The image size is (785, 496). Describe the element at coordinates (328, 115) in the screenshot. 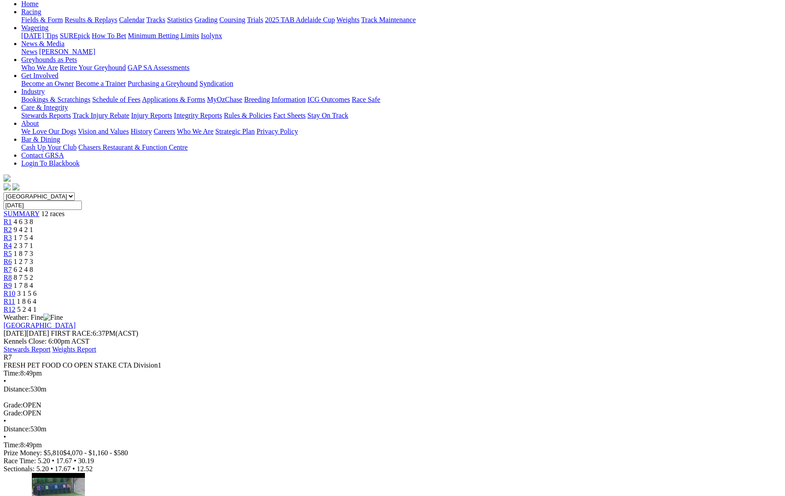

I see `a: Stay On Track` at that location.